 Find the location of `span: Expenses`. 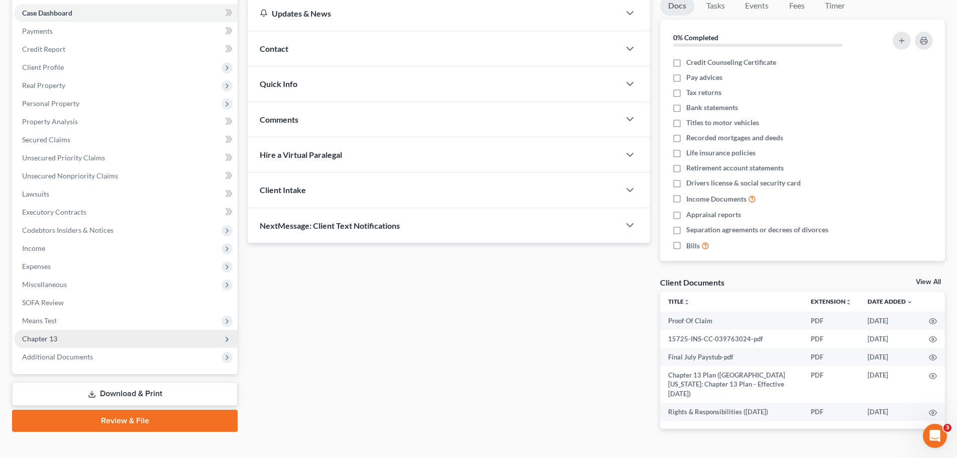

span: Expenses is located at coordinates (36, 266).